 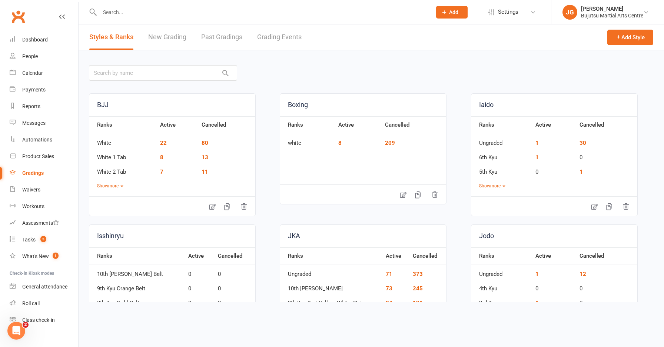 What do you see at coordinates (33, 73) in the screenshot?
I see `div: Calendar` at bounding box center [33, 73].